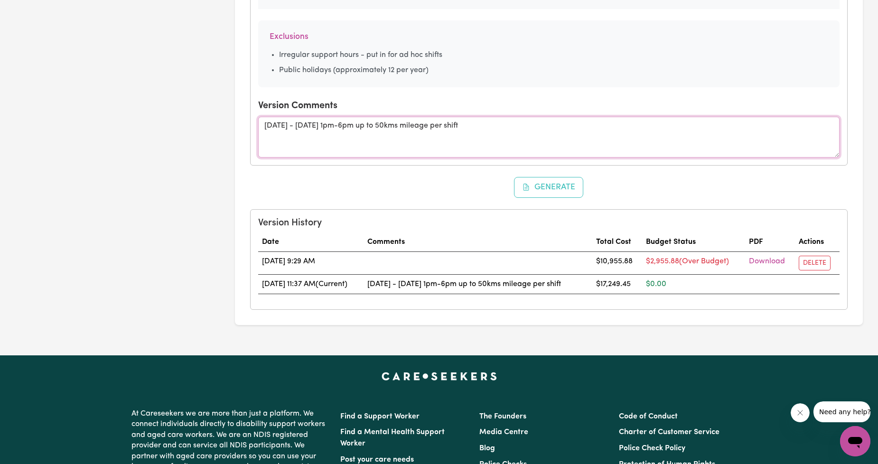  What do you see at coordinates (817, 242) in the screenshot?
I see `th: Actions` at bounding box center [817, 242].